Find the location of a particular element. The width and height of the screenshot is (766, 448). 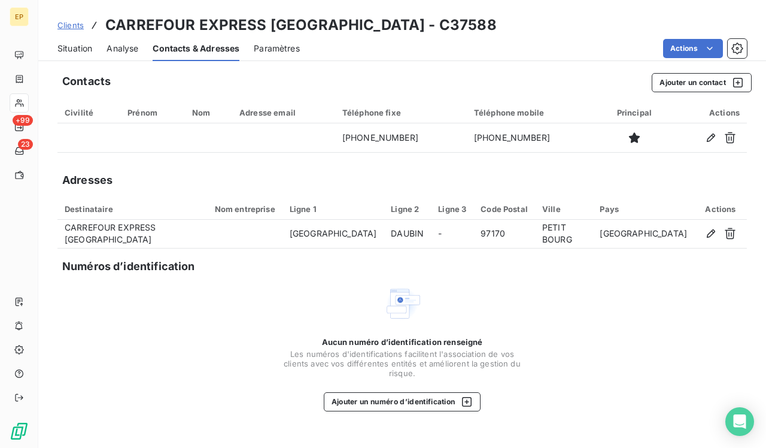

div: Principal is located at coordinates (635, 113).